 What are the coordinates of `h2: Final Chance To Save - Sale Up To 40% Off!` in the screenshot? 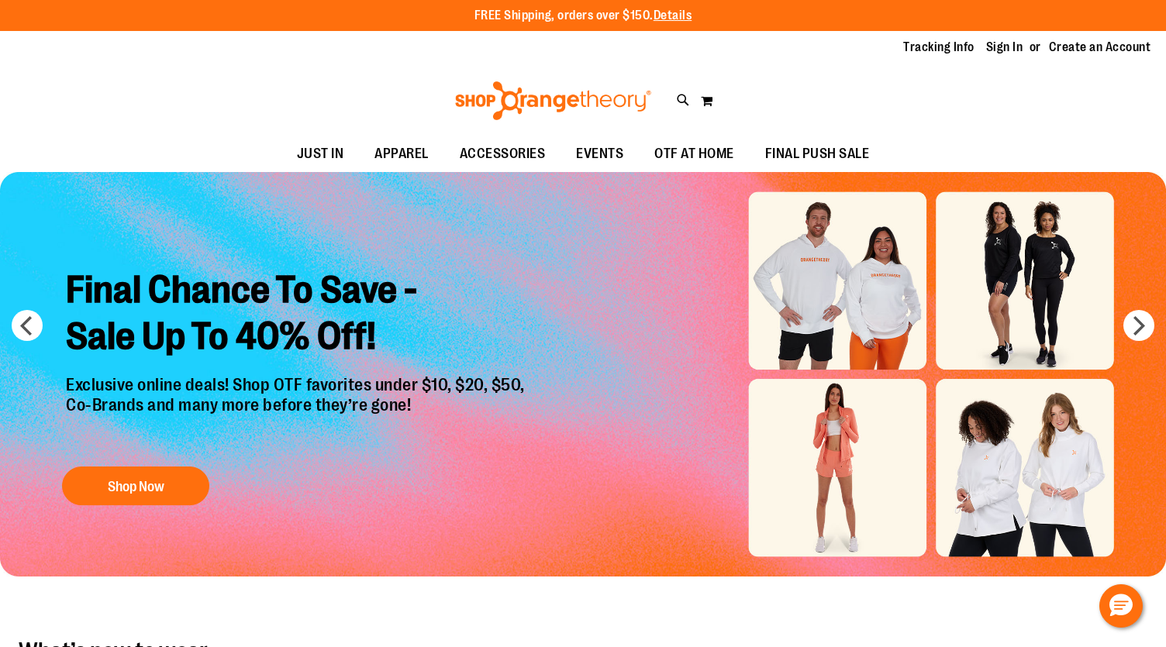 It's located at (297, 315).